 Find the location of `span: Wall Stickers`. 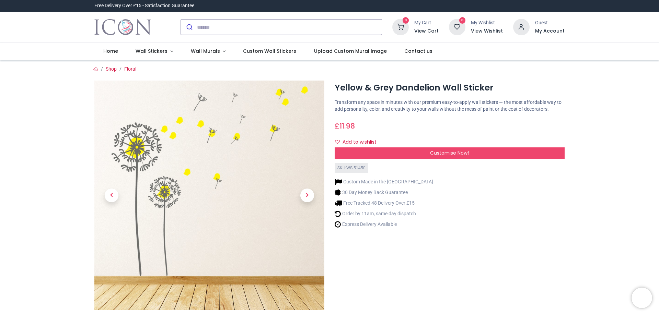

span: Wall Stickers is located at coordinates (151, 51).